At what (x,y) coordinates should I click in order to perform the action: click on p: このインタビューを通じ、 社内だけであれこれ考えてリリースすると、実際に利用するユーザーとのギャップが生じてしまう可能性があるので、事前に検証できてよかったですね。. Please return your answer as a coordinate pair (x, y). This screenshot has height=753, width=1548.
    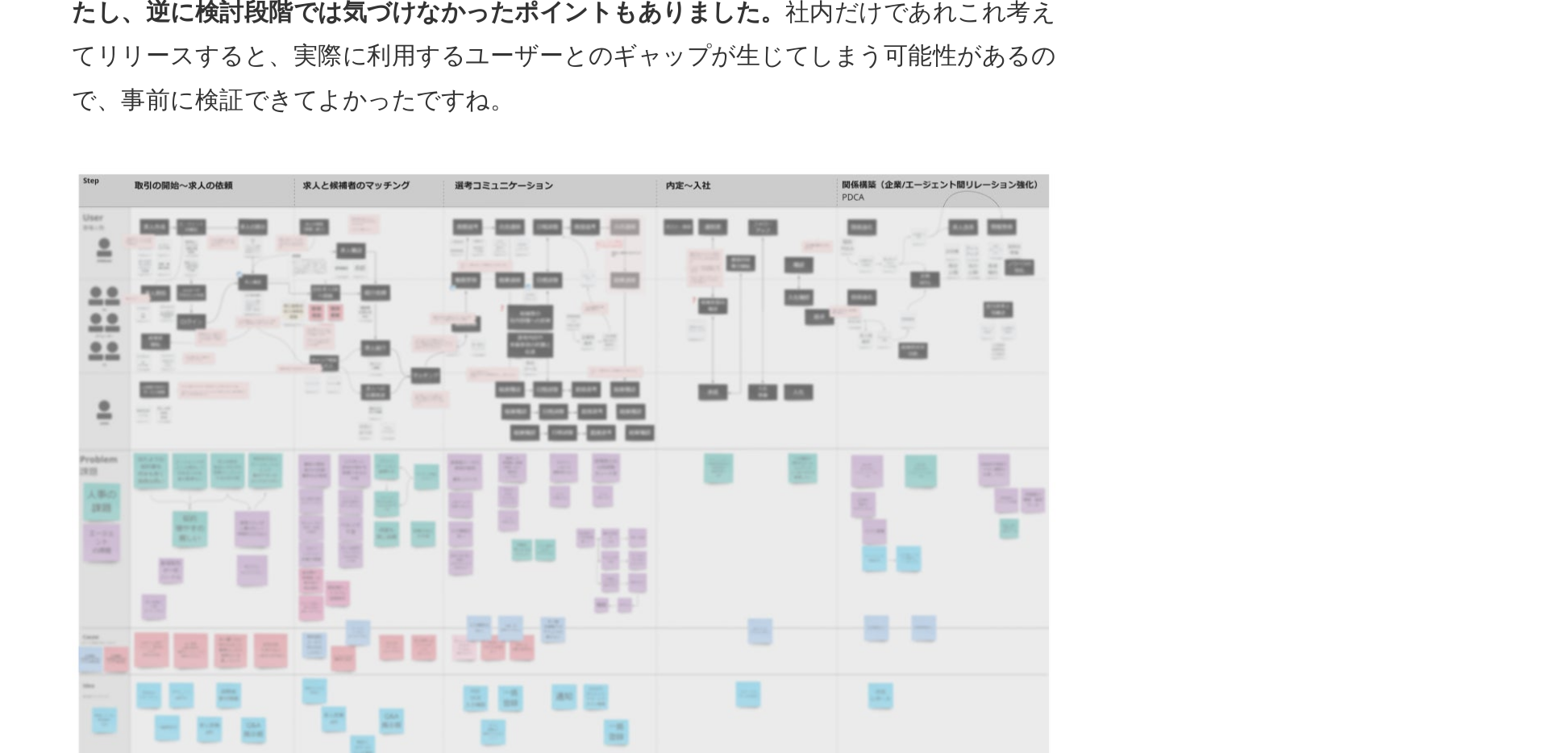
    Looking at the image, I should click on (605, 262).